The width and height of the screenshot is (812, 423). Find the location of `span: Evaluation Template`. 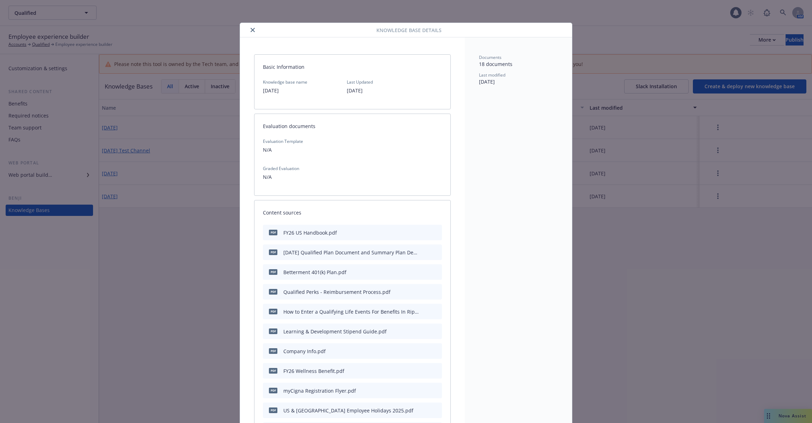

span: Evaluation Template is located at coordinates (353, 141).